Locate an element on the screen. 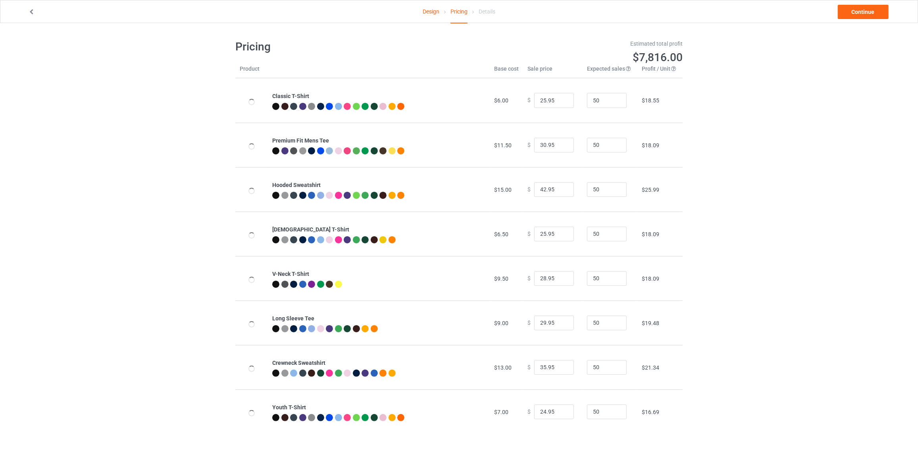 The height and width of the screenshot is (474, 918). th: Expected sales is located at coordinates (610, 71).